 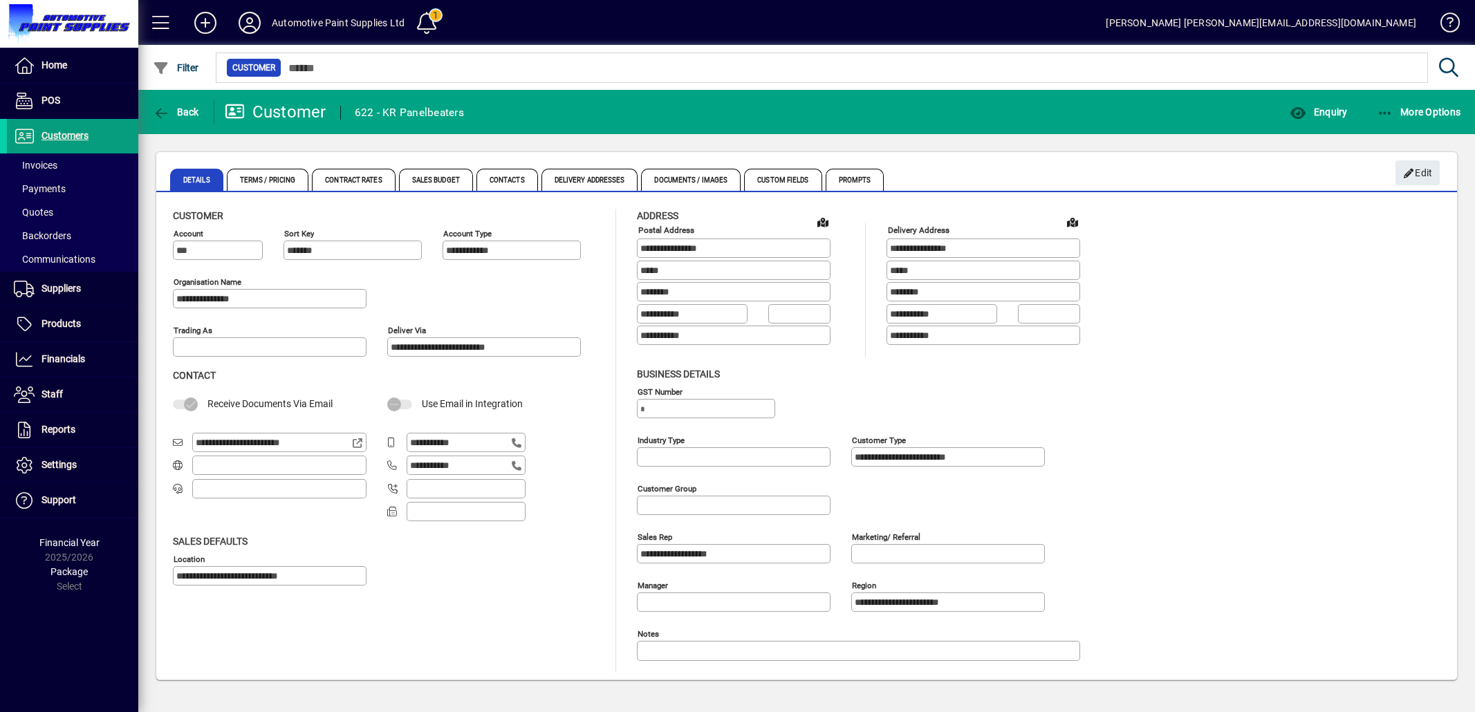 I want to click on a: Backorders, so click(x=73, y=236).